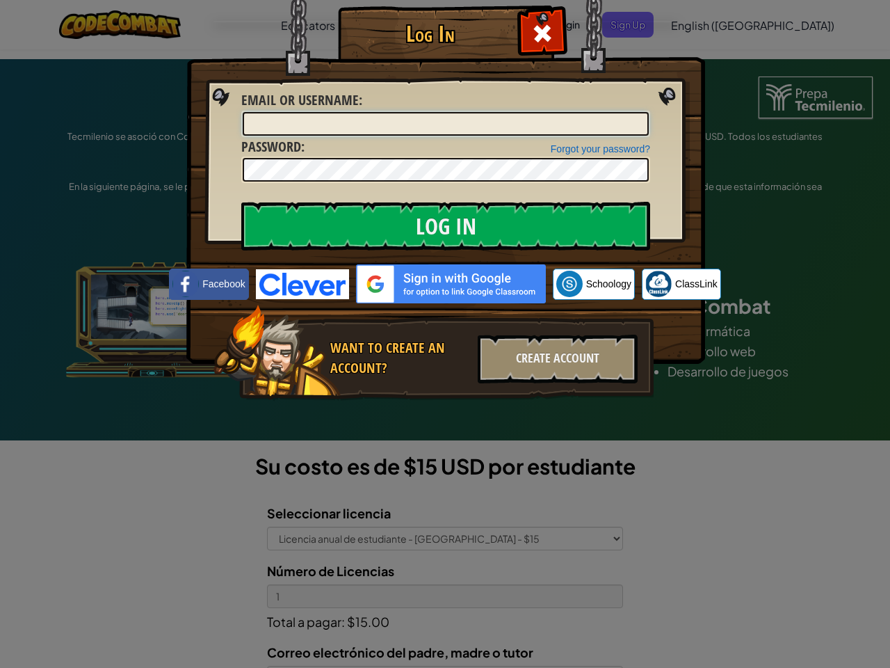  Describe the element at coordinates (558, 359) in the screenshot. I see `div: Create Account` at that location.